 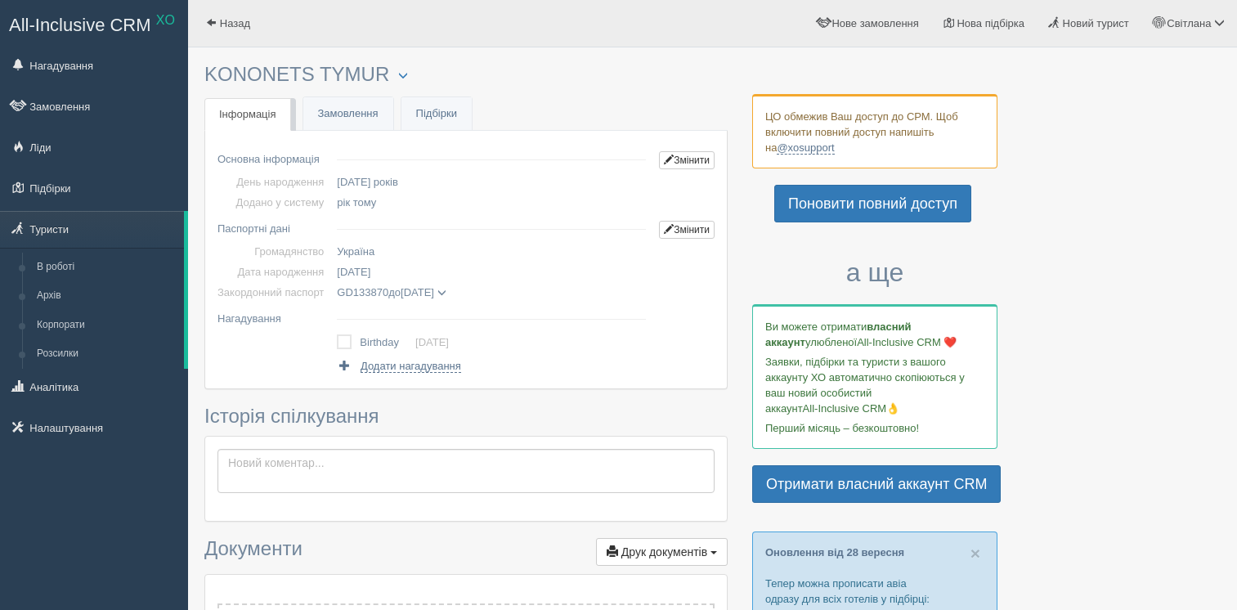 What do you see at coordinates (990, 23) in the screenshot?
I see `span: Нова підбірка` at bounding box center [990, 23].